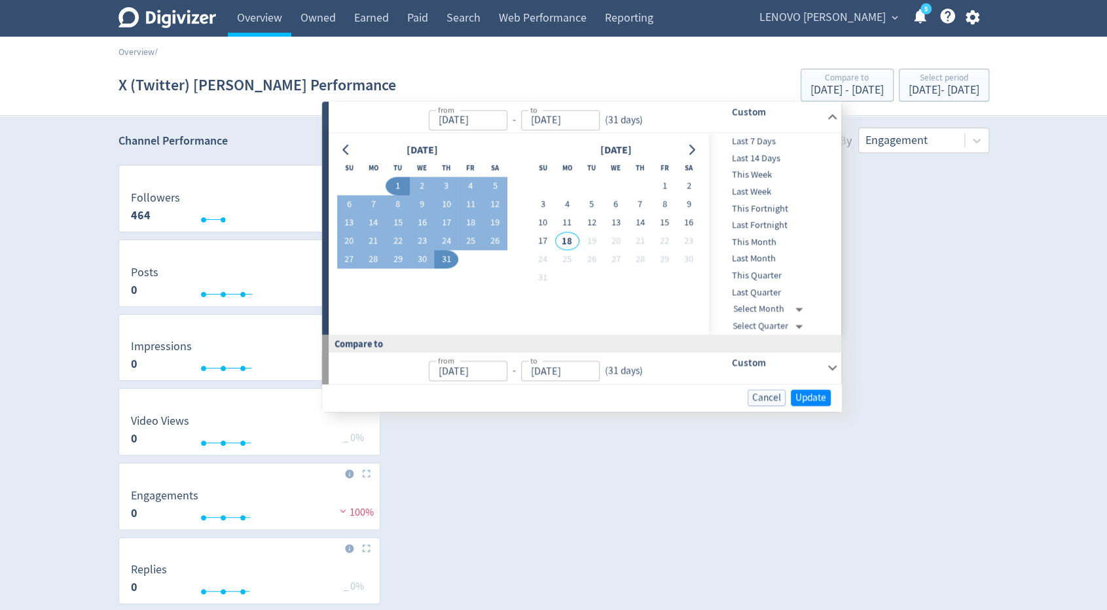 This screenshot has width=1107, height=610. I want to click on span: Update, so click(810, 397).